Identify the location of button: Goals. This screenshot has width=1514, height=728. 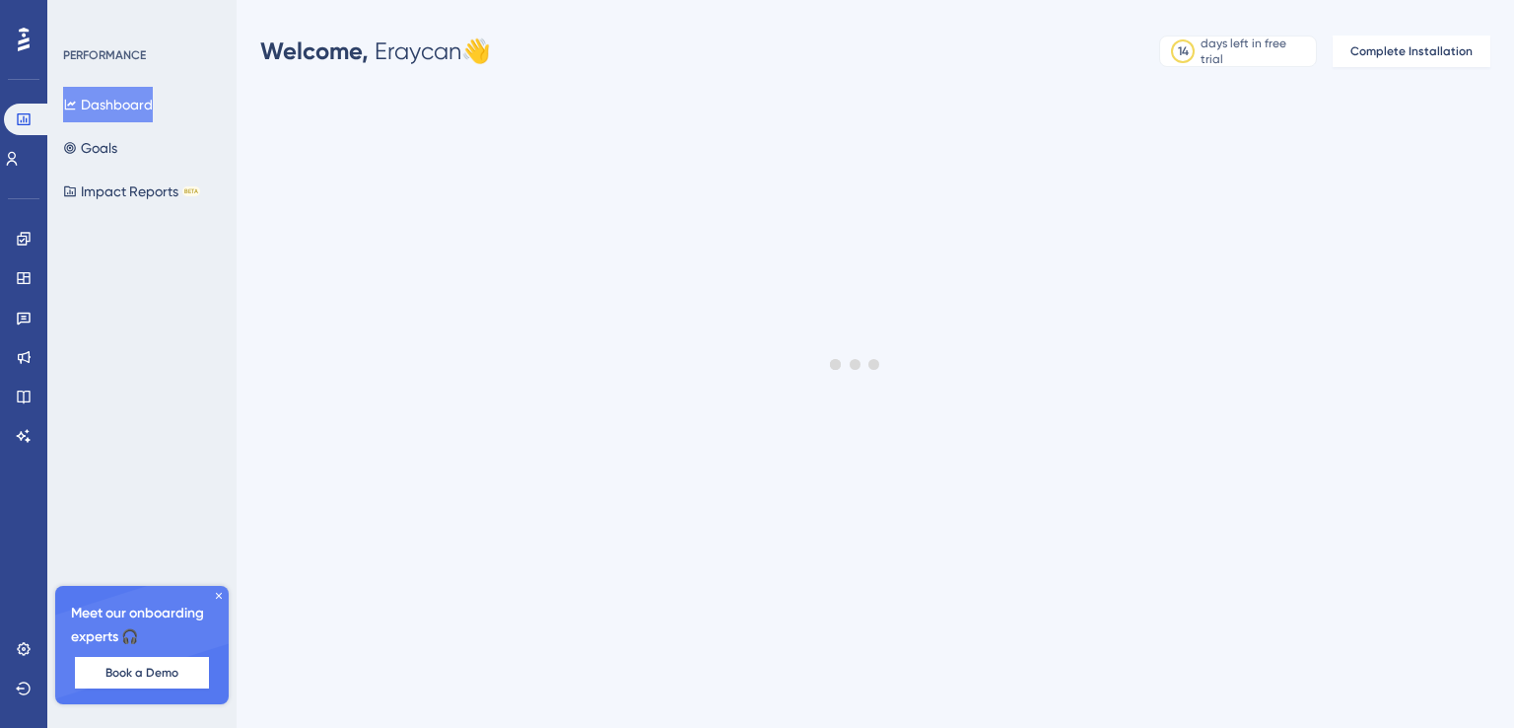
(90, 148).